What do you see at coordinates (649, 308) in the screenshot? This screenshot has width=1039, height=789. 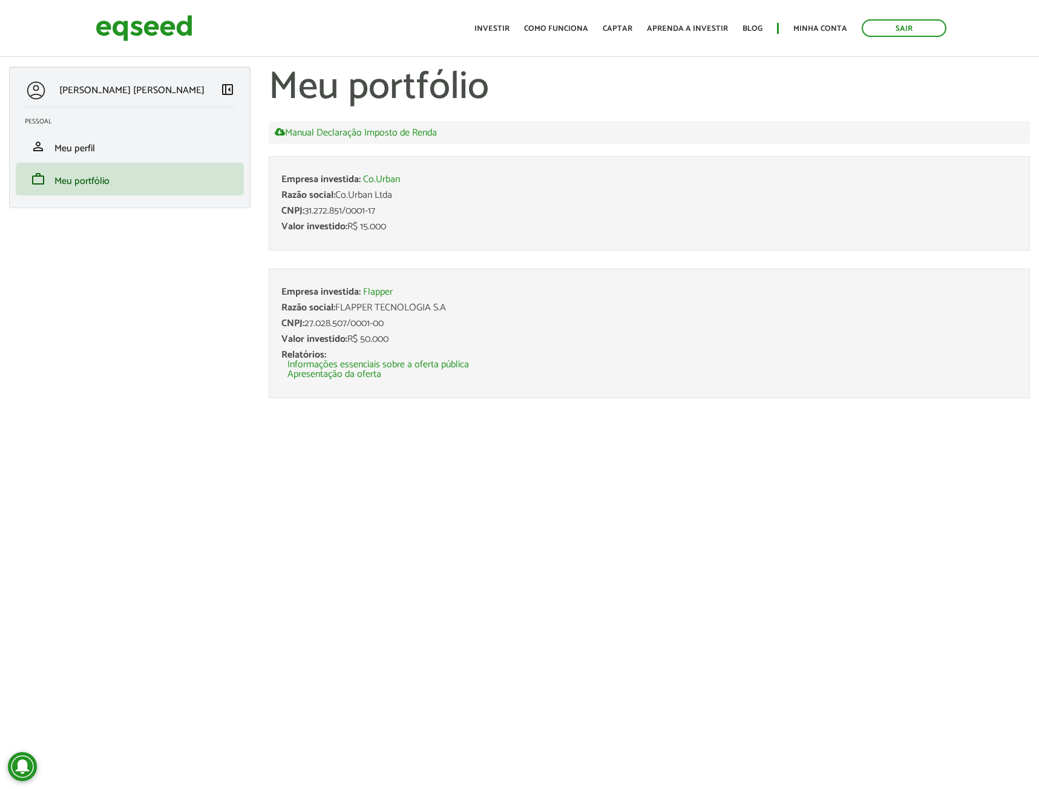 I see `div: FLAPPER TECNOLOGIA S.A` at bounding box center [649, 308].